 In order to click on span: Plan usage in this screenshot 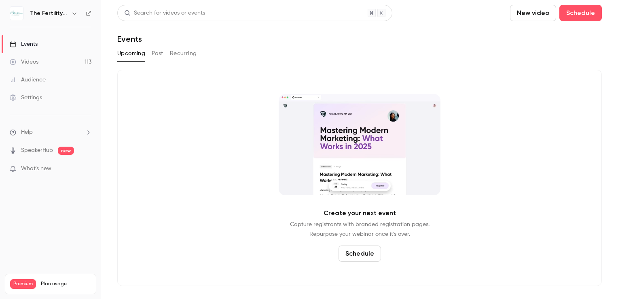, I will do `click(66, 284)`.